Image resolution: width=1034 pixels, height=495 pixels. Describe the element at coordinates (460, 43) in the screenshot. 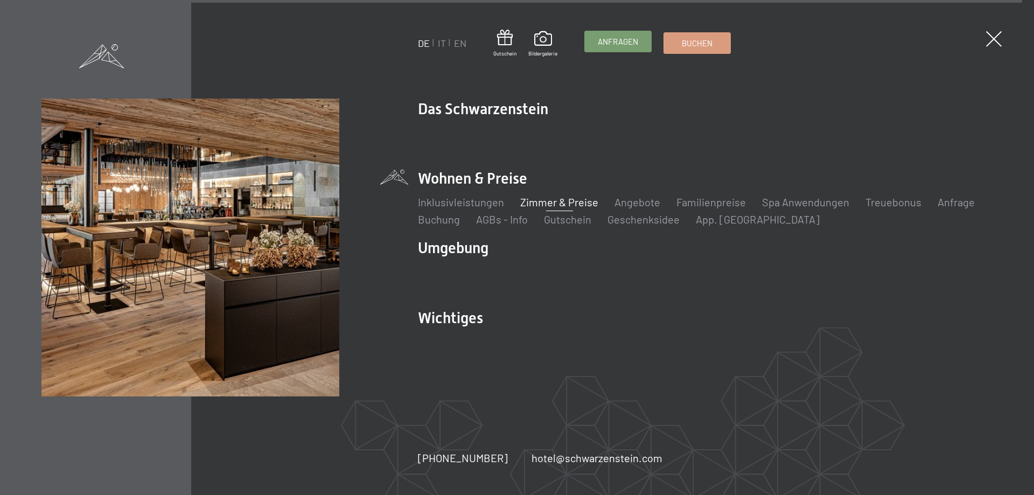

I see `a: EN` at that location.